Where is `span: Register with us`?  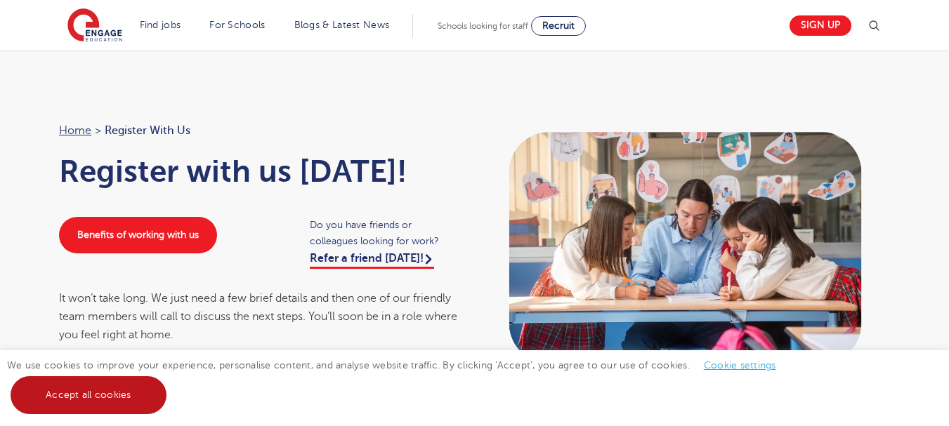 span: Register with us is located at coordinates (147, 131).